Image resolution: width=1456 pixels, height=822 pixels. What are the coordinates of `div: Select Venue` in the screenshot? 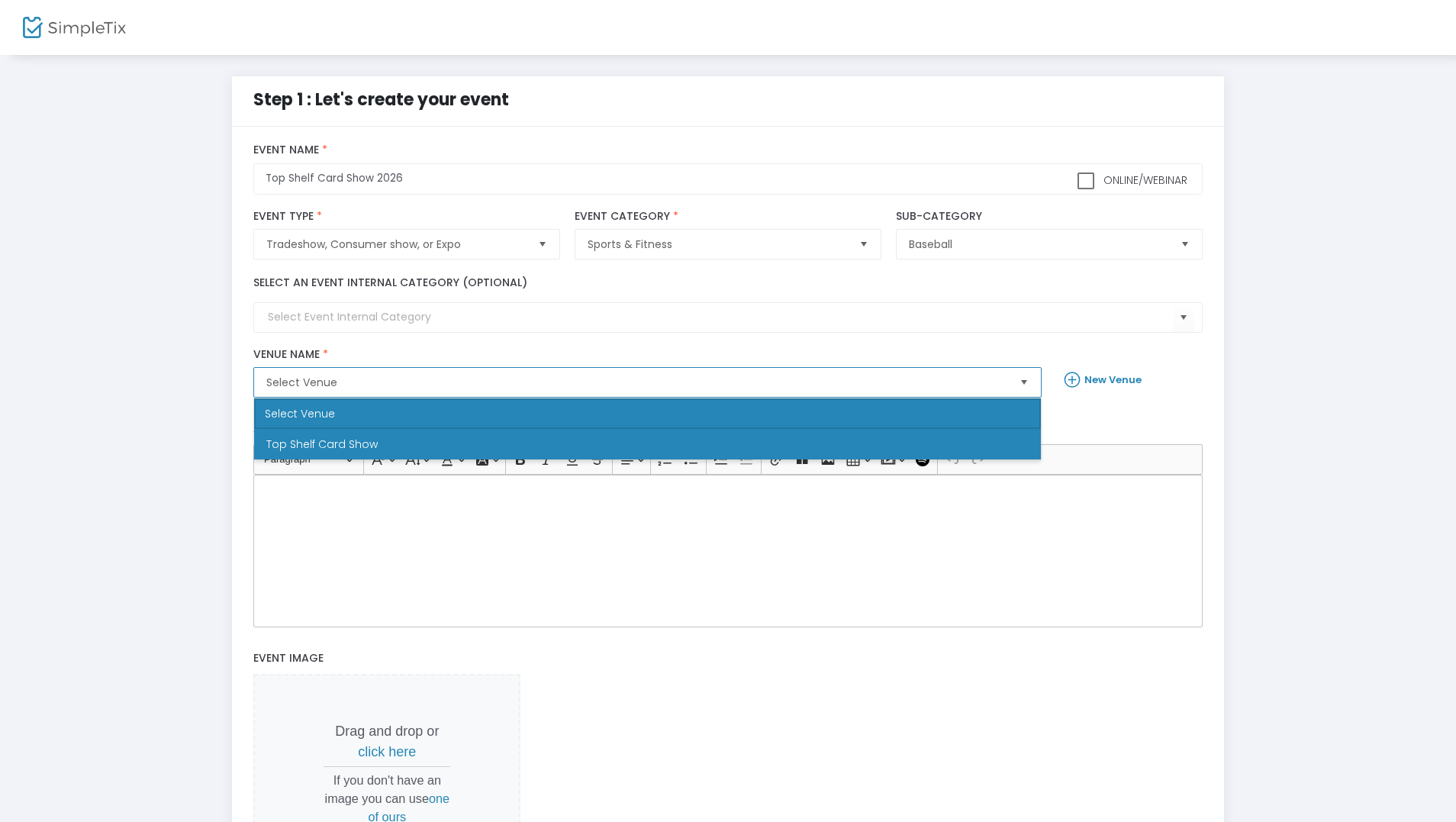 It's located at (648, 414).